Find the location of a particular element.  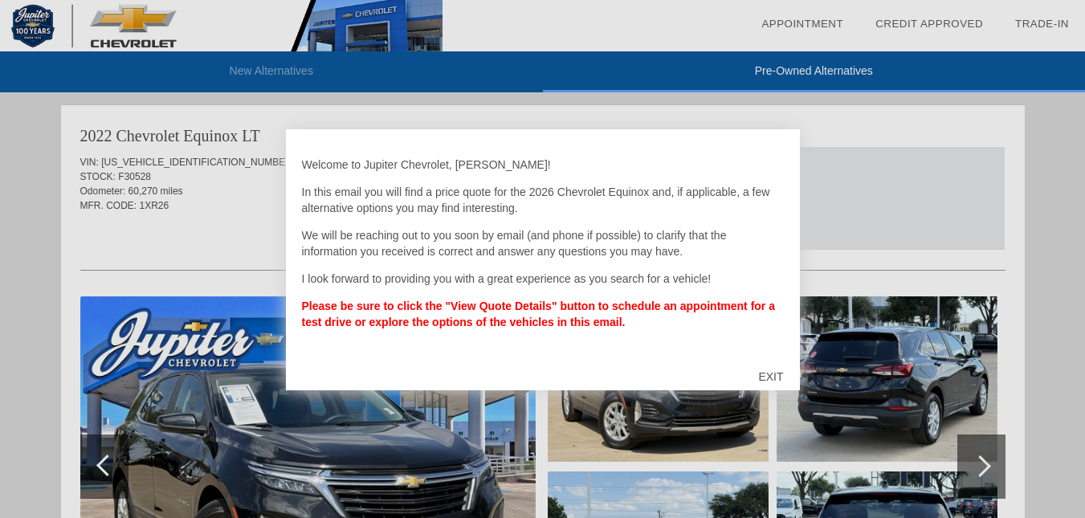

p: We will be reaching out to you soon by email (and phone if possible) to clarify that the informat... is located at coordinates (543, 243).